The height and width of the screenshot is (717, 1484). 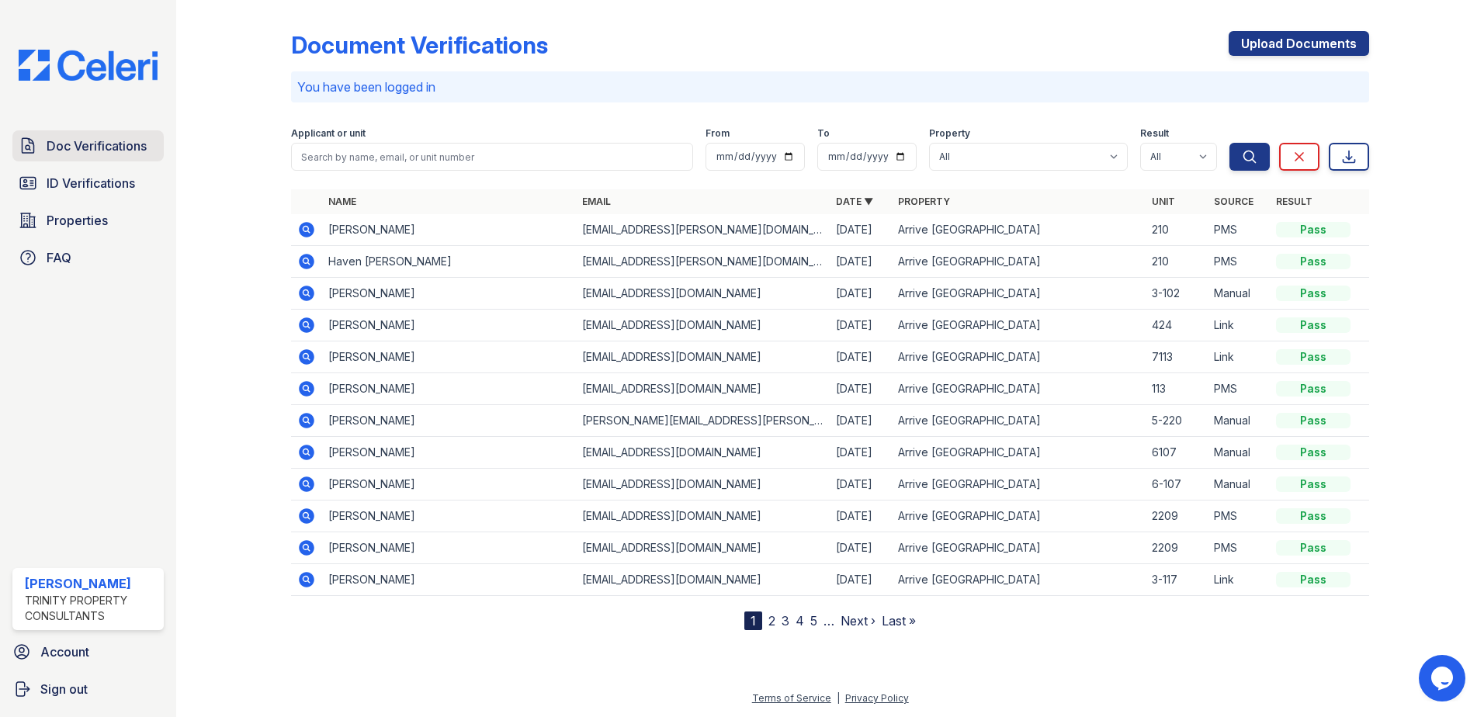 What do you see at coordinates (1233, 201) in the screenshot?
I see `a: Source` at bounding box center [1233, 201].